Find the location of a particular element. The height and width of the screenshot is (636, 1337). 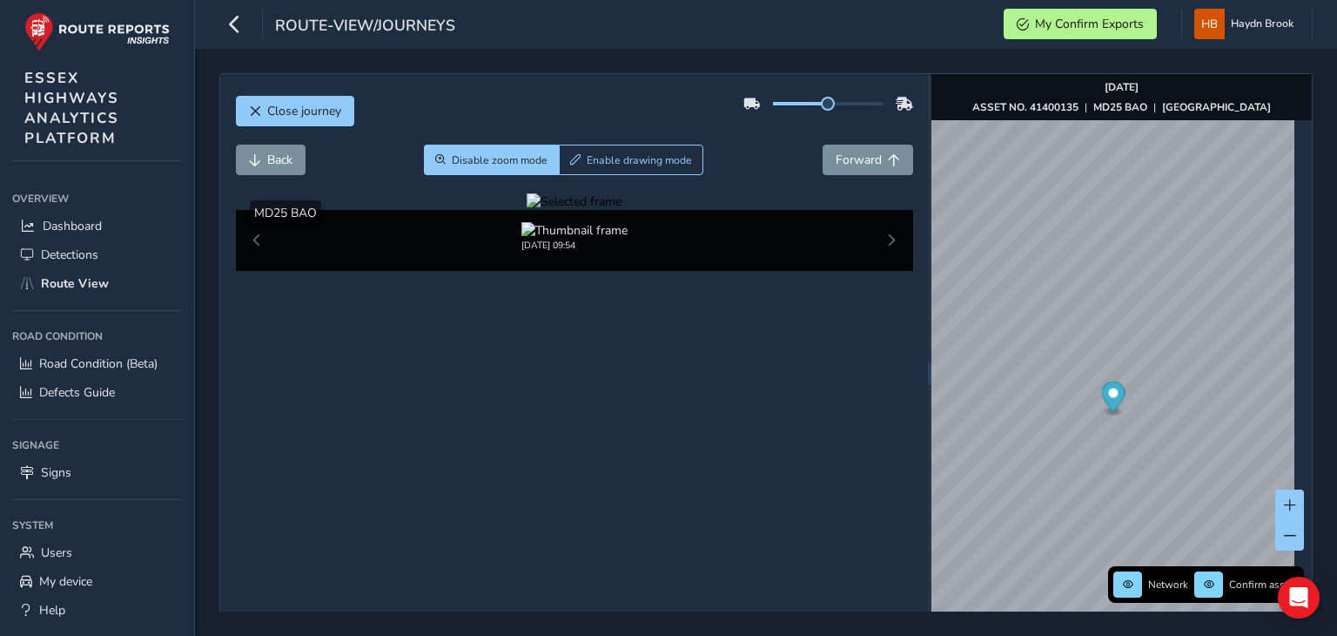

span: route-view/journeys is located at coordinates (365, 27).